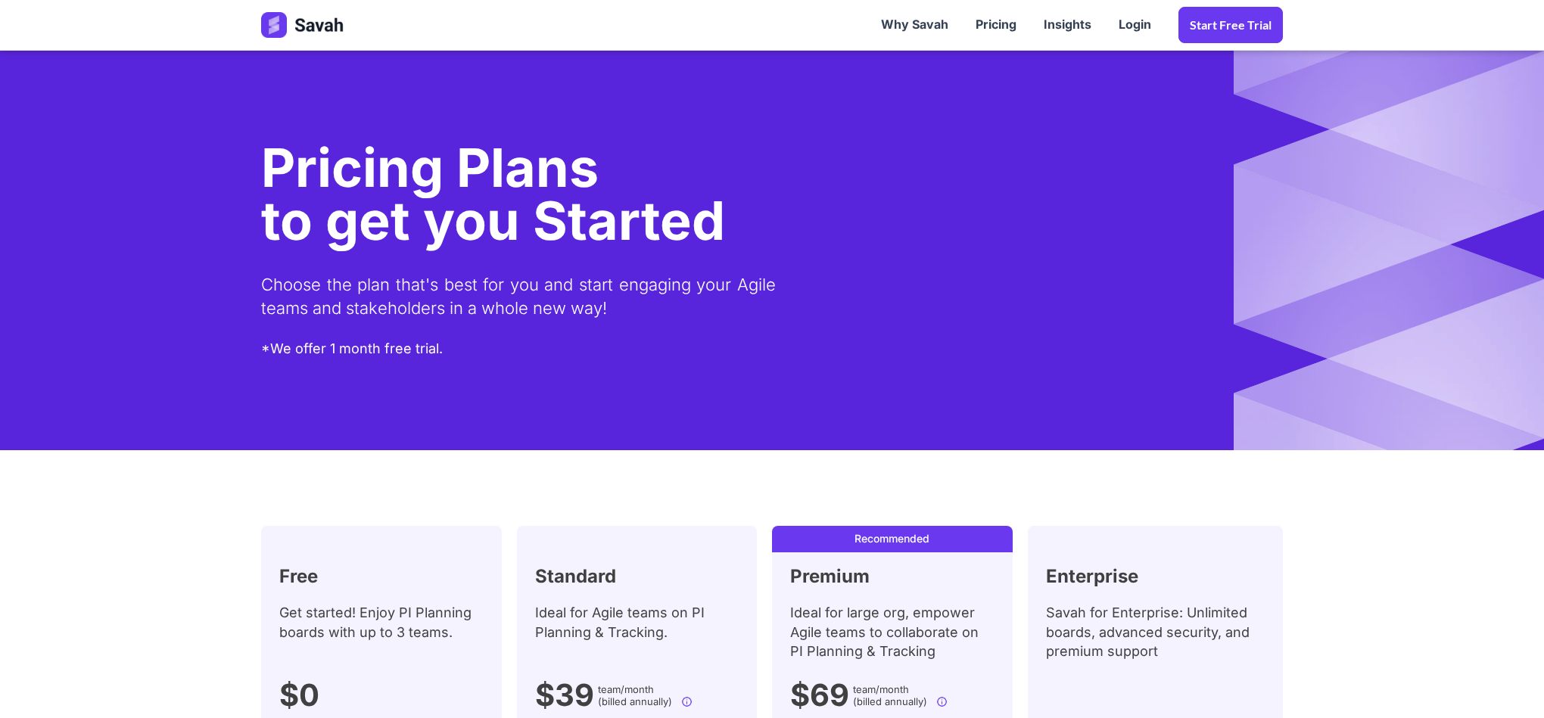 This screenshot has width=1544, height=718. Describe the element at coordinates (518, 297) in the screenshot. I see `div: Choose the plan that's best for you and start engaging your Agile teams and stakeholders in a who...` at that location.